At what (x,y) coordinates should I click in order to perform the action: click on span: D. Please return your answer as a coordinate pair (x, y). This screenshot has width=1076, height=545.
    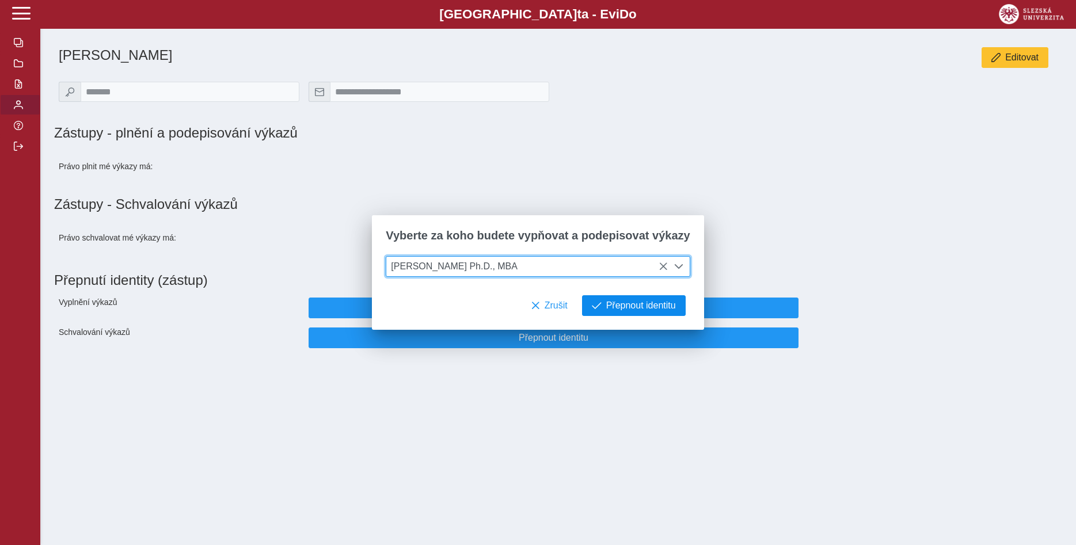
    Looking at the image, I should click on (624, 14).